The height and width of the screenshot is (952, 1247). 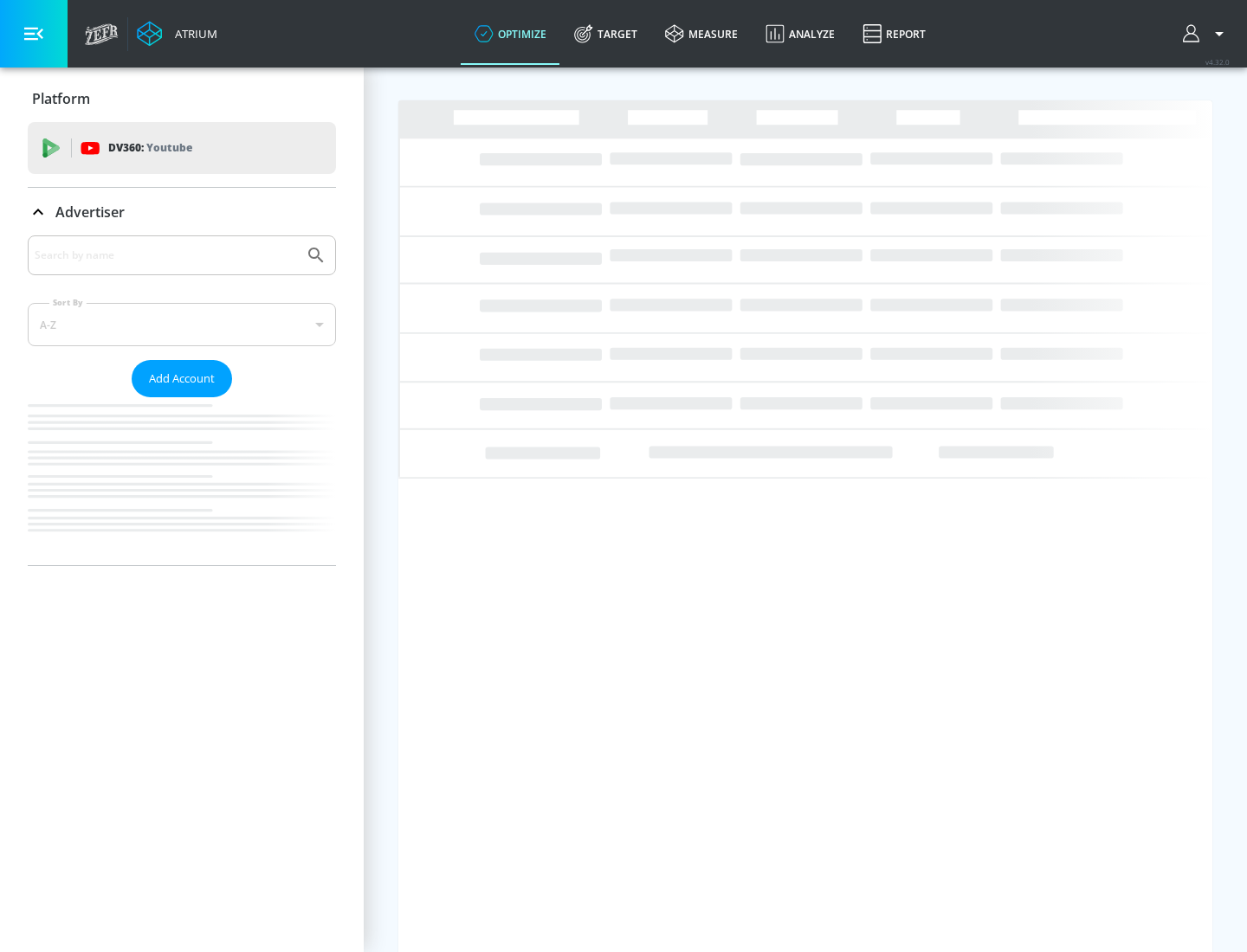 What do you see at coordinates (61, 98) in the screenshot?
I see `p: Platform` at bounding box center [61, 98].